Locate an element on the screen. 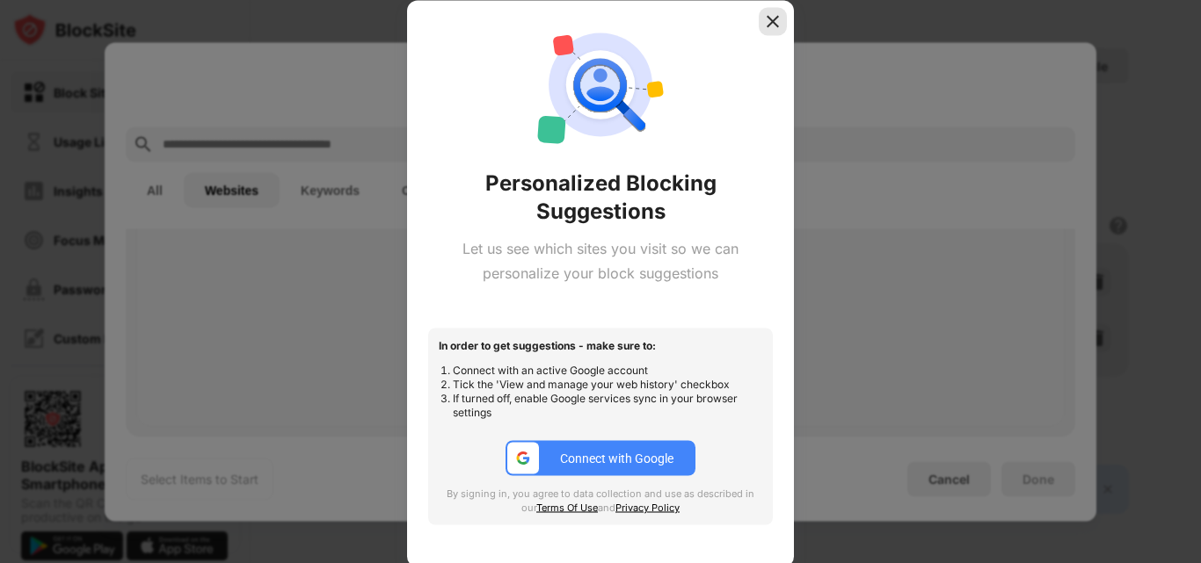  a: Terms Of Use is located at coordinates (567, 508).